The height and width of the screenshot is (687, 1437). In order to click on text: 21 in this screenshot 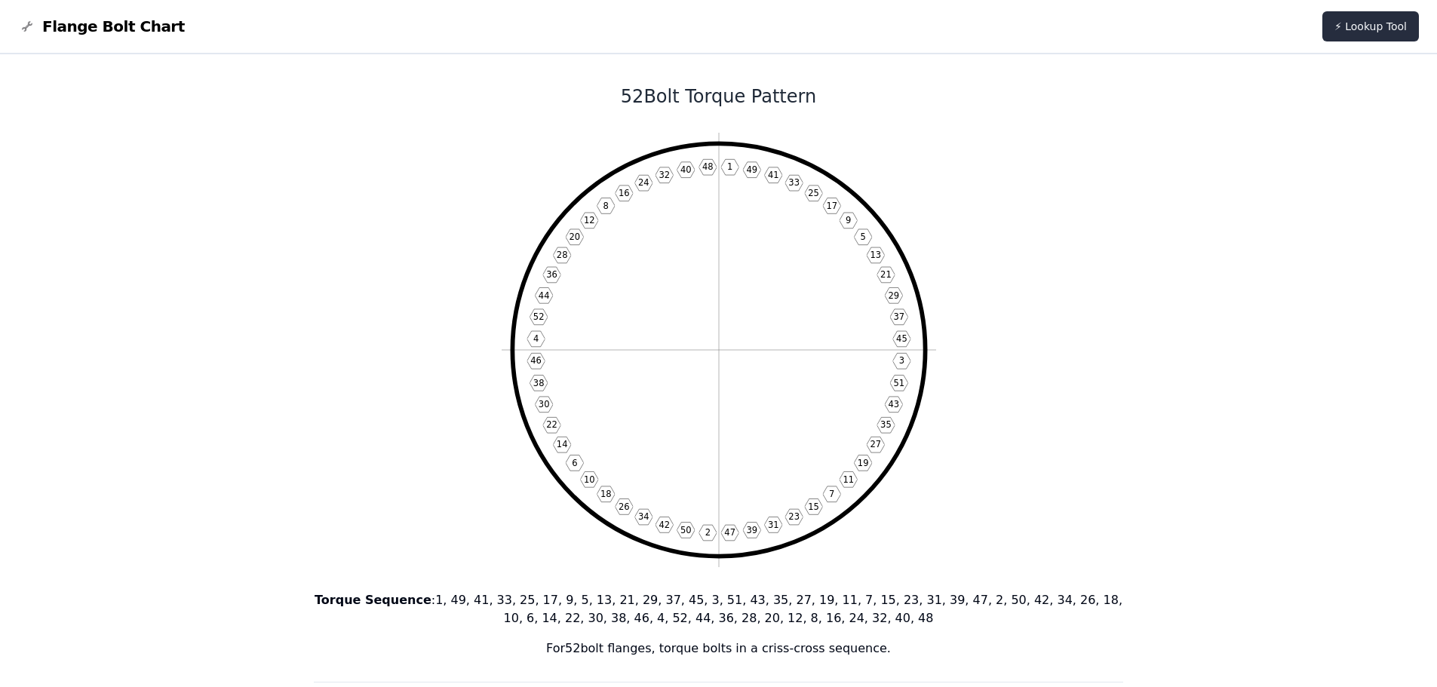, I will do `click(886, 275)`.